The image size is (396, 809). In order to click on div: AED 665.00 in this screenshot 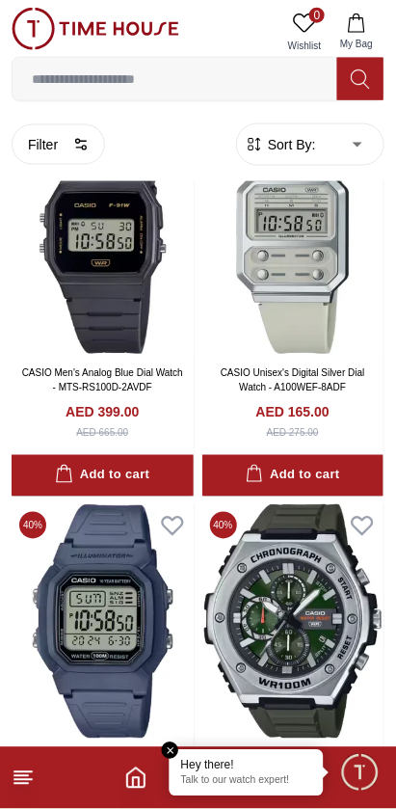, I will do `click(102, 432)`.